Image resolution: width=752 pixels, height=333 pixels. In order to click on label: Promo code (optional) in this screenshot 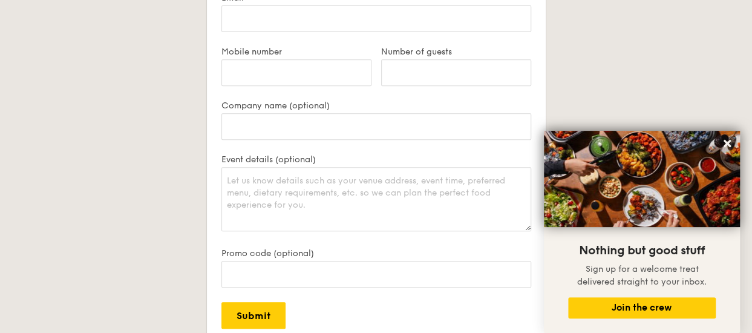, I will do `click(376, 253)`.